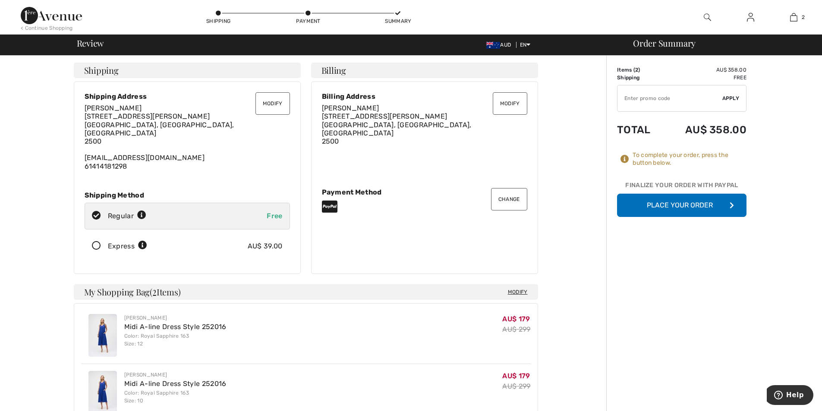 This screenshot has height=411, width=822. Describe the element at coordinates (47, 28) in the screenshot. I see `div: < Continue Shopping` at that location.